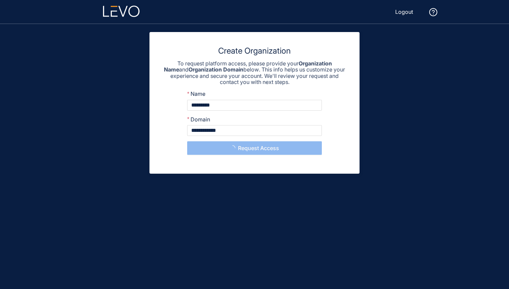 The image size is (509, 289). I want to click on strong: Organization Domain, so click(216, 69).